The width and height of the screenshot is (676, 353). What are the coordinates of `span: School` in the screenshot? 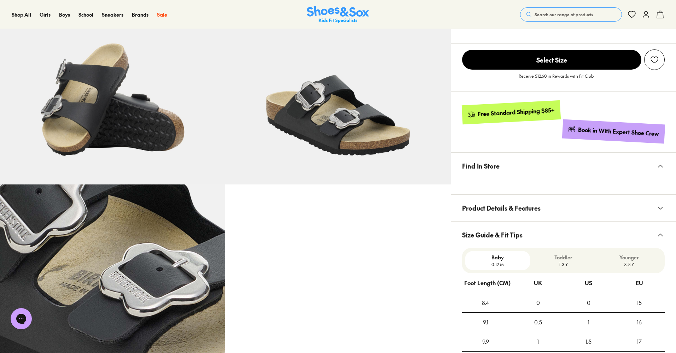 It's located at (86, 14).